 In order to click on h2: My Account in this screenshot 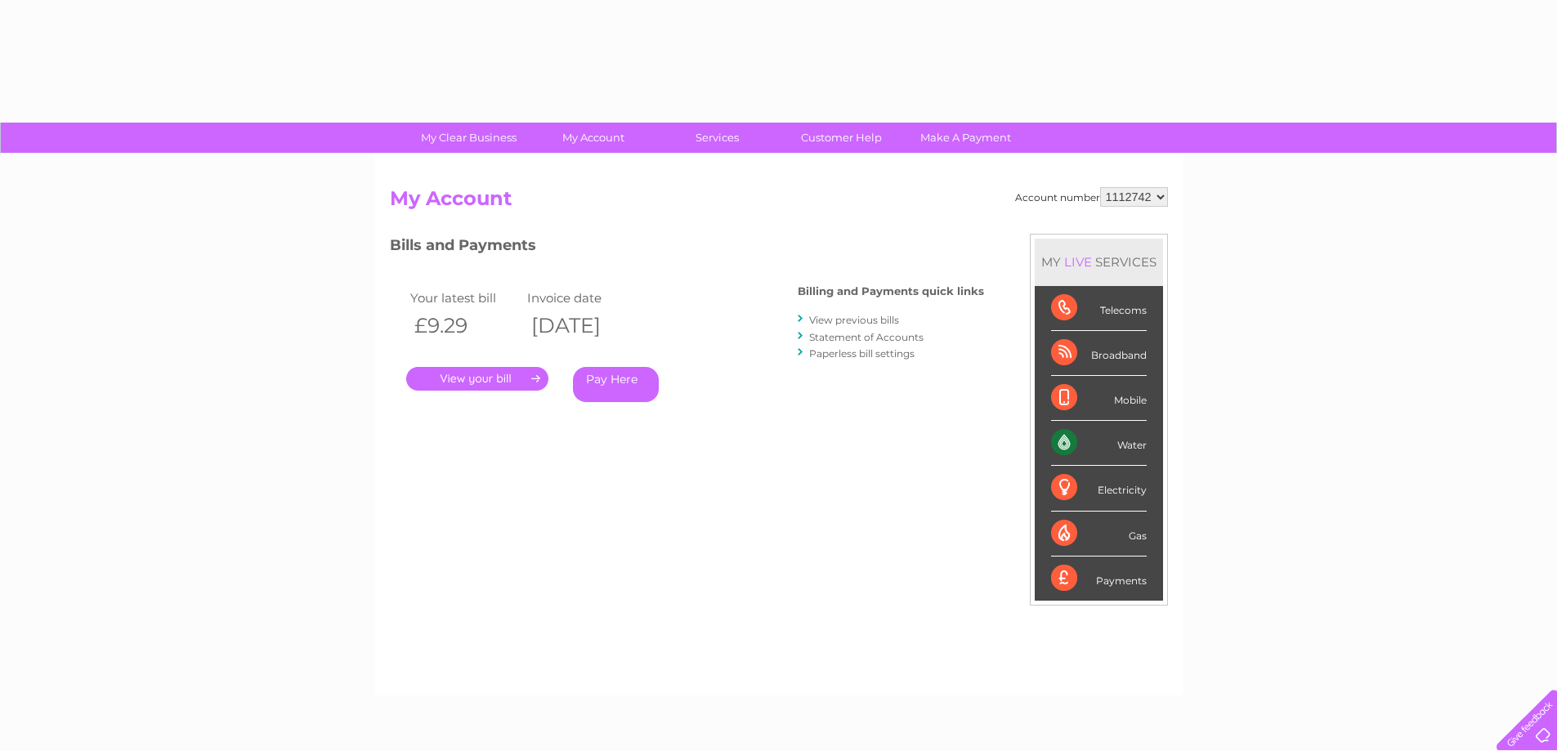, I will do `click(779, 203)`.